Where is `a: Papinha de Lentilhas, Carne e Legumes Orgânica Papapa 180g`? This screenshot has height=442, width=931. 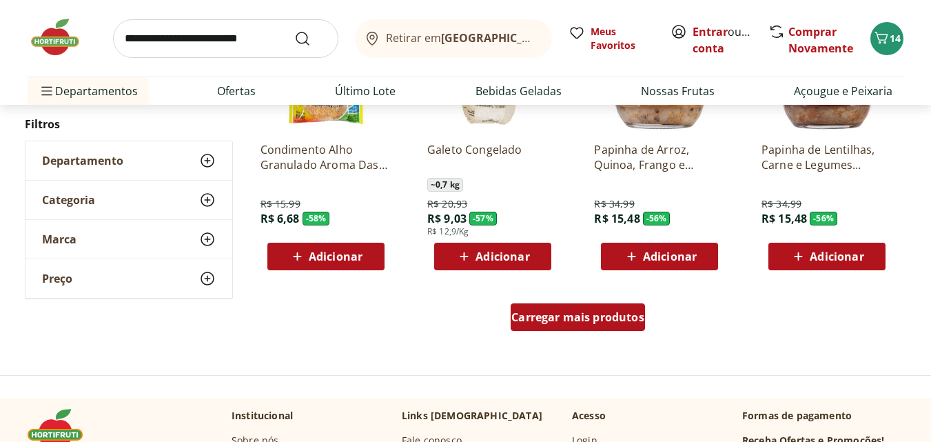 a: Papinha de Lentilhas, Carne e Legumes Orgânica Papapa 180g is located at coordinates (827, 157).